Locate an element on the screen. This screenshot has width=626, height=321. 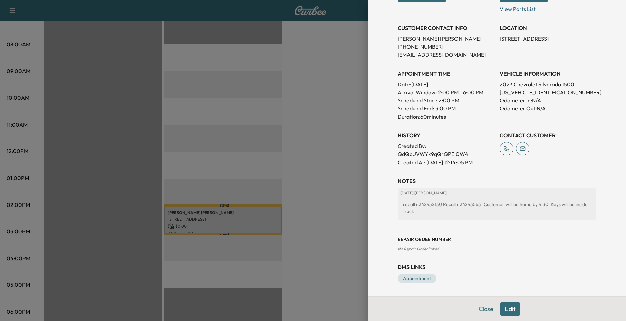
p: Duration: 60 minutes is located at coordinates (446, 116).